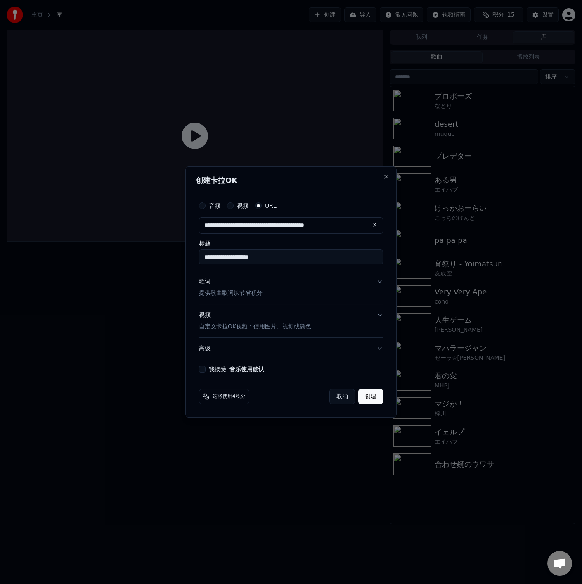 The height and width of the screenshot is (584, 582). I want to click on span: 这将使用4积分, so click(229, 397).